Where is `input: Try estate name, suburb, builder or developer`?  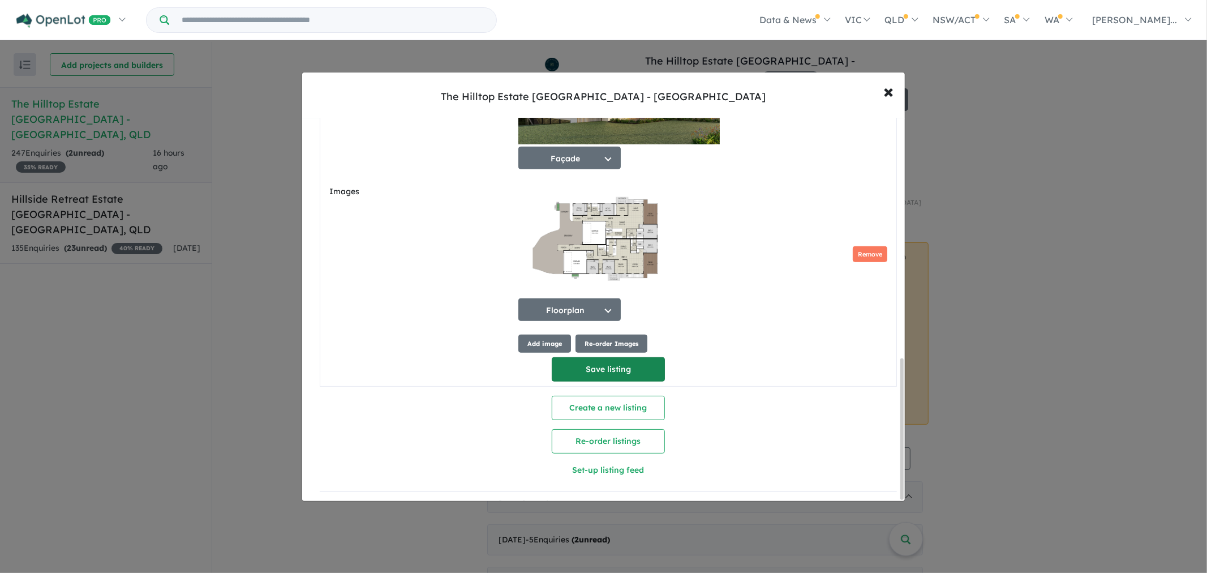 input: Try estate name, suburb, builder or developer is located at coordinates (333, 20).